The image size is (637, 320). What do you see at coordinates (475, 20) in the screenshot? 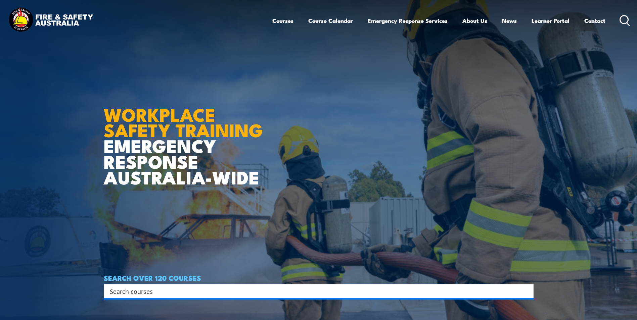
I see `a: About Us` at bounding box center [475, 20].